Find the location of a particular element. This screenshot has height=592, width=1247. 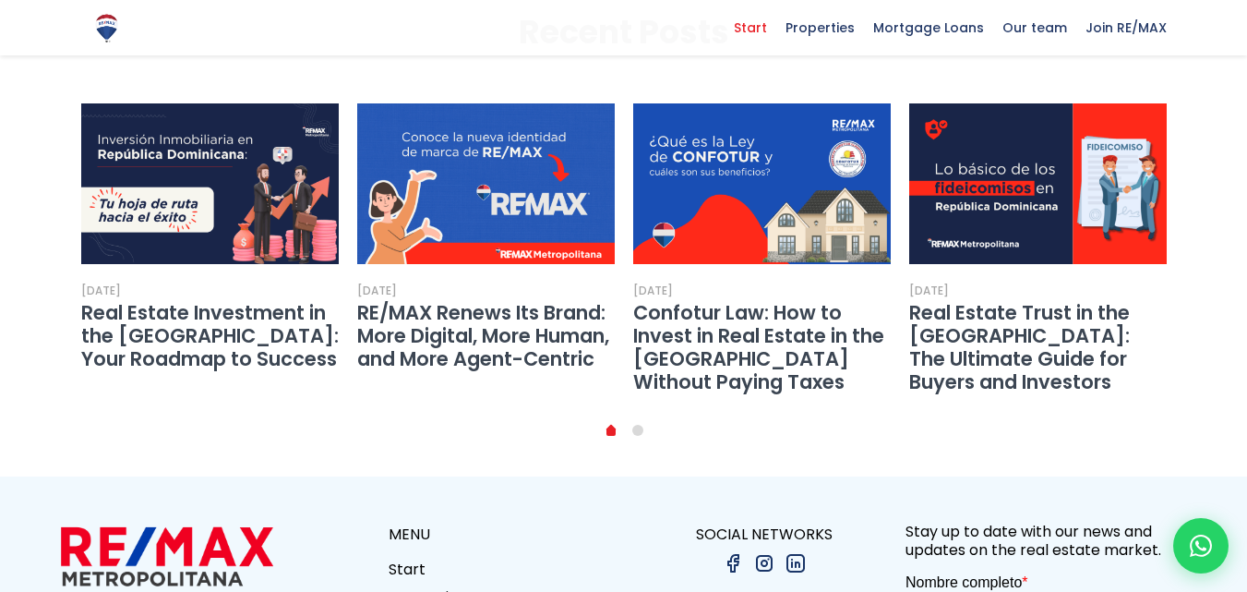

img: facebook.png is located at coordinates (733, 563).